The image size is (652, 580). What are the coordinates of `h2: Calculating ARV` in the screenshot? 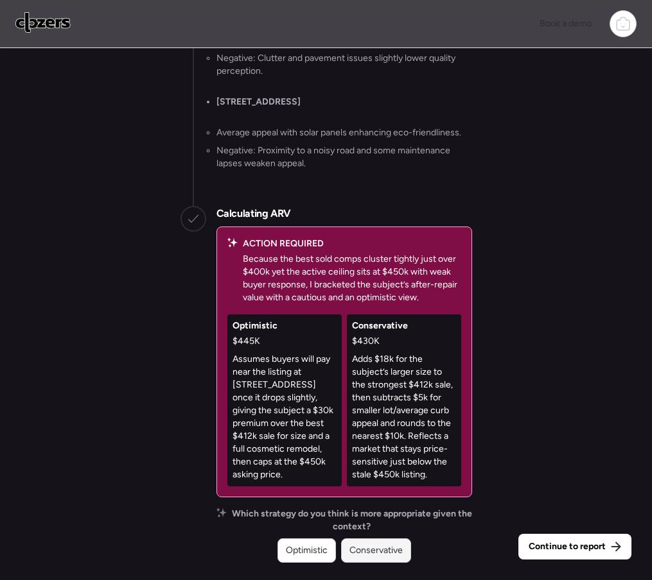 It's located at (254, 214).